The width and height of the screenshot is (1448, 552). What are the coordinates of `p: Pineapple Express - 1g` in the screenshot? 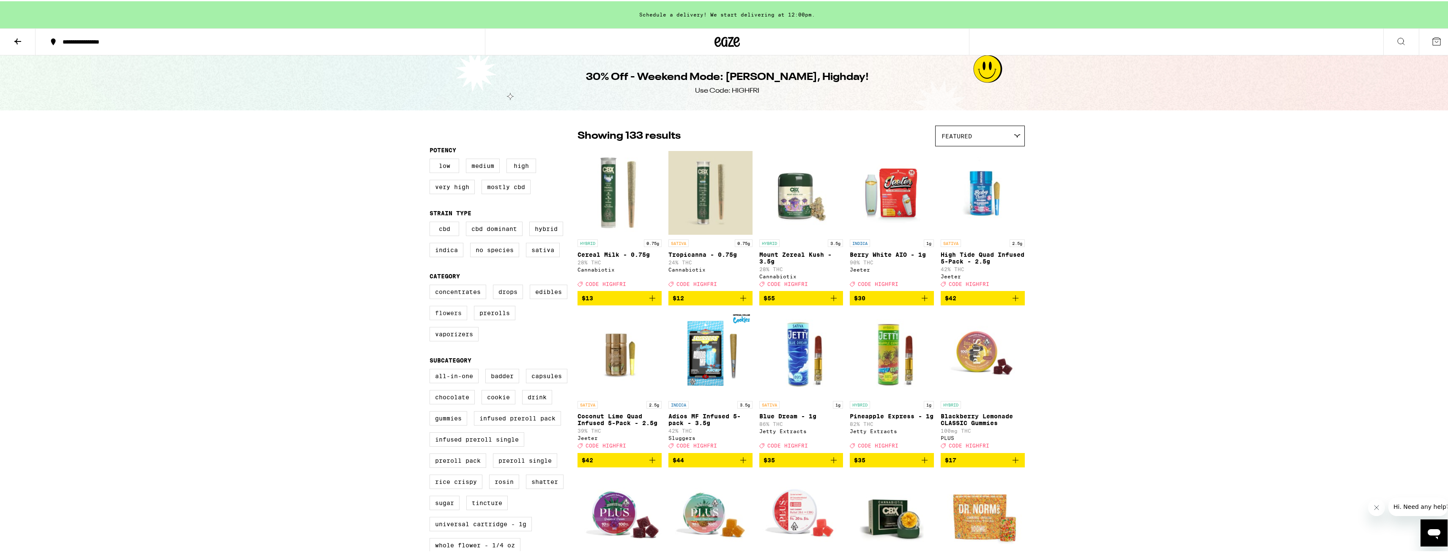 It's located at (892, 415).